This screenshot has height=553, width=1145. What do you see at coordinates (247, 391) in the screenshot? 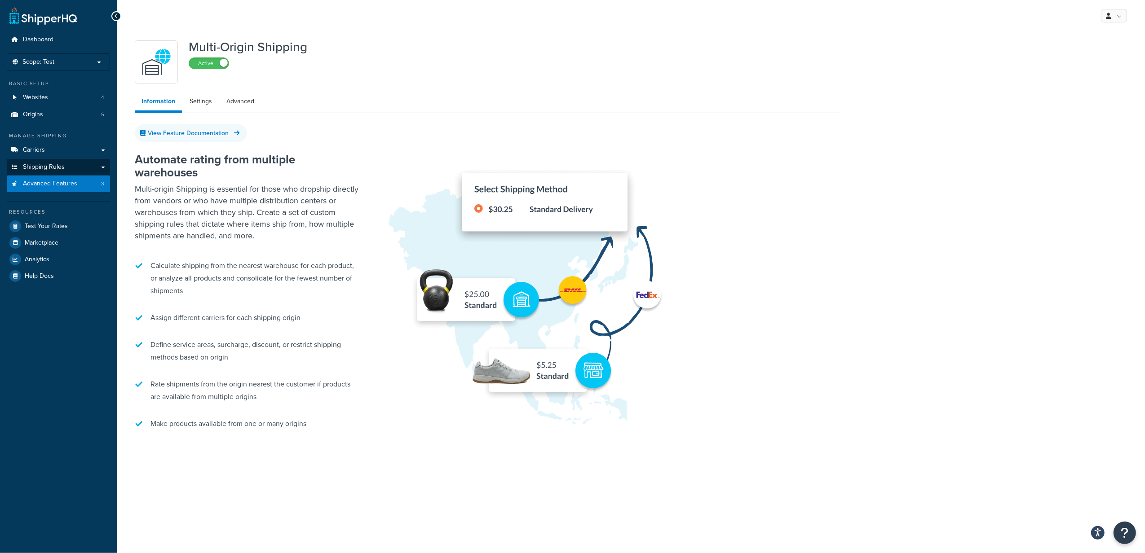
I see `li: Rate shipments from the origin nearest the customer if products are available from multiple origins` at bounding box center [247, 391].